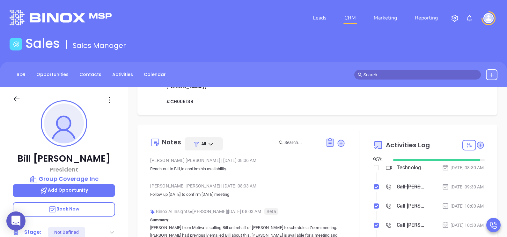  I want to click on img: profile-user, so click(64, 123).